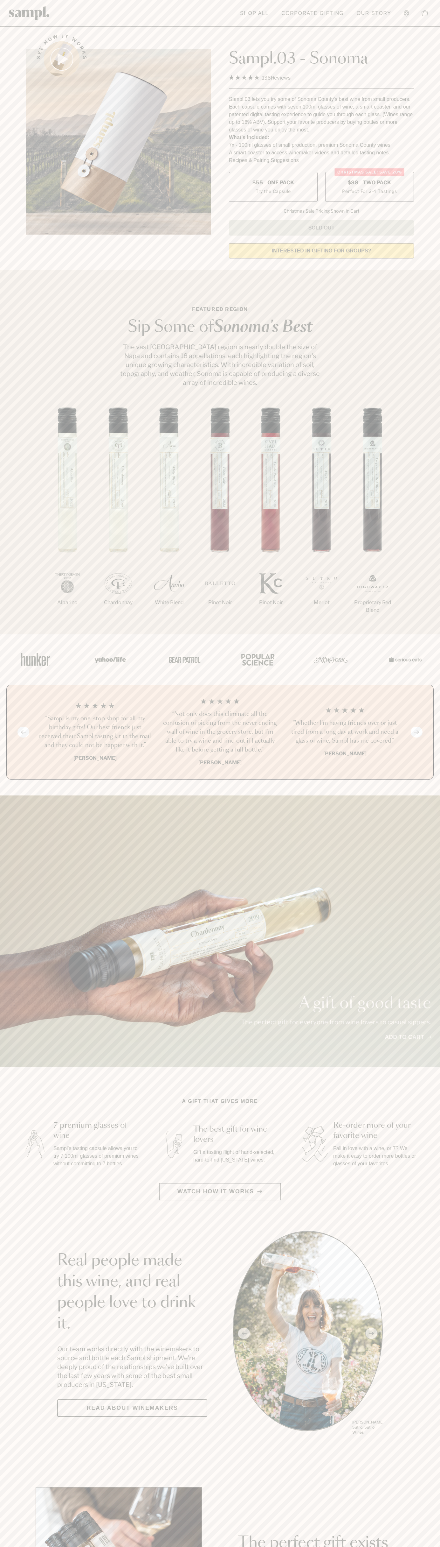 The width and height of the screenshot is (440, 1547). What do you see at coordinates (169, 517) in the screenshot?
I see `li: 3 / 7` at bounding box center [169, 517].